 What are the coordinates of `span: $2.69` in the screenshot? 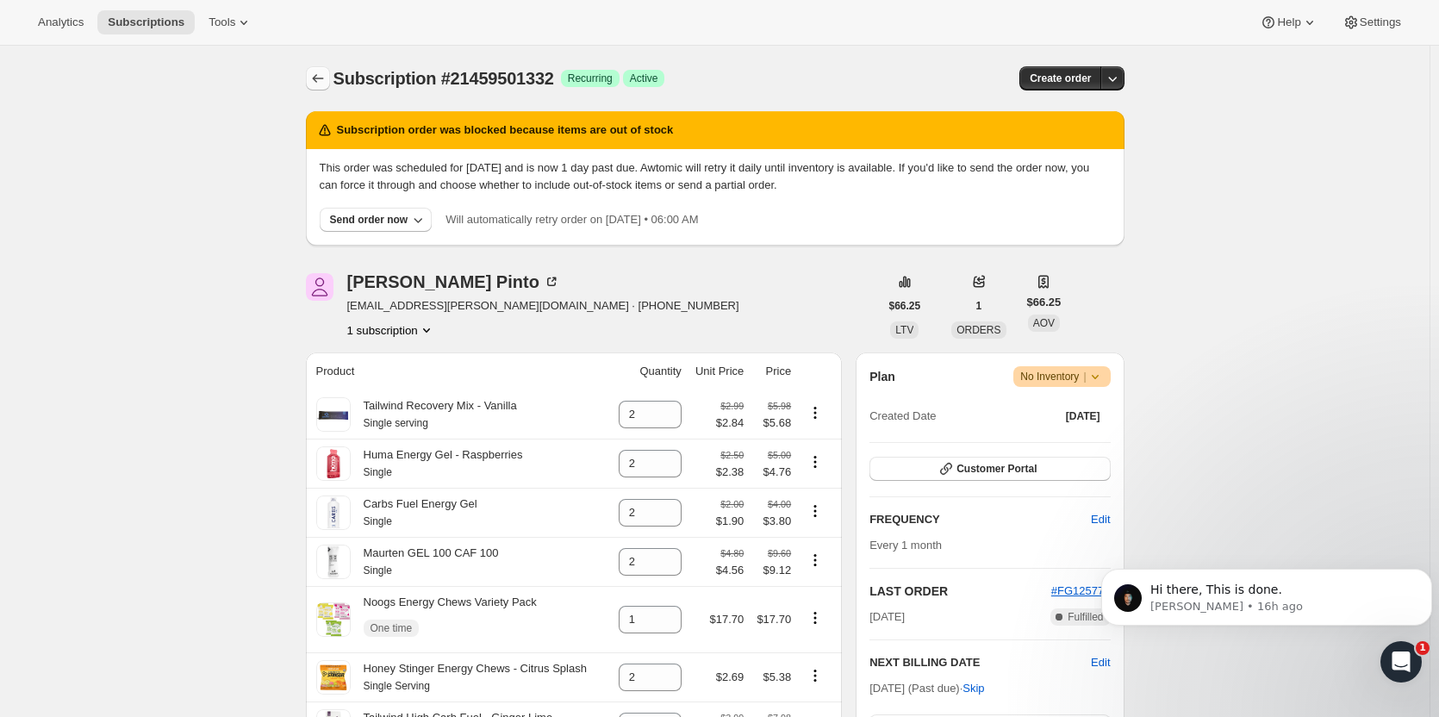 It's located at (730, 677).